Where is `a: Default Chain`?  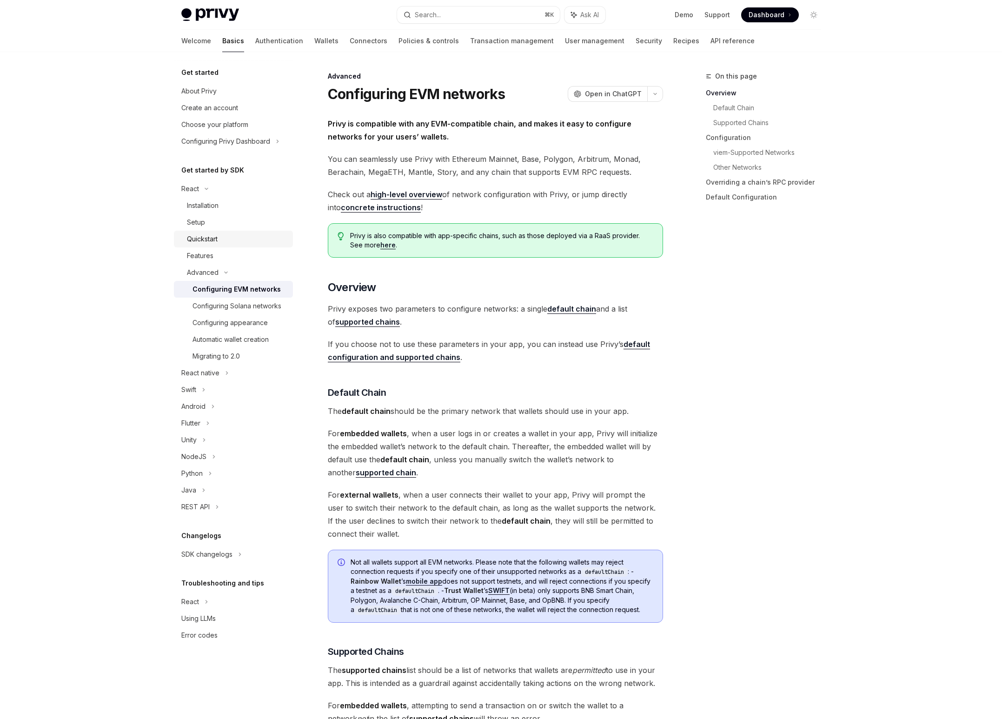
a: Default Chain is located at coordinates (771, 108).